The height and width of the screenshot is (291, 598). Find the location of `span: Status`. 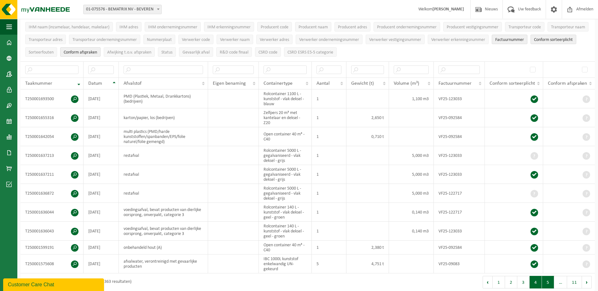

span: Status is located at coordinates (167, 52).